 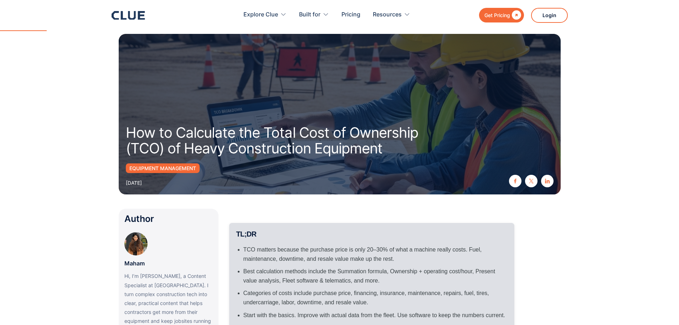 What do you see at coordinates (276, 140) in the screenshot?
I see `h1: How to Calculate the Total Cost of Ownership (TCO) of Heavy Construction Equipment` at bounding box center [276, 140].